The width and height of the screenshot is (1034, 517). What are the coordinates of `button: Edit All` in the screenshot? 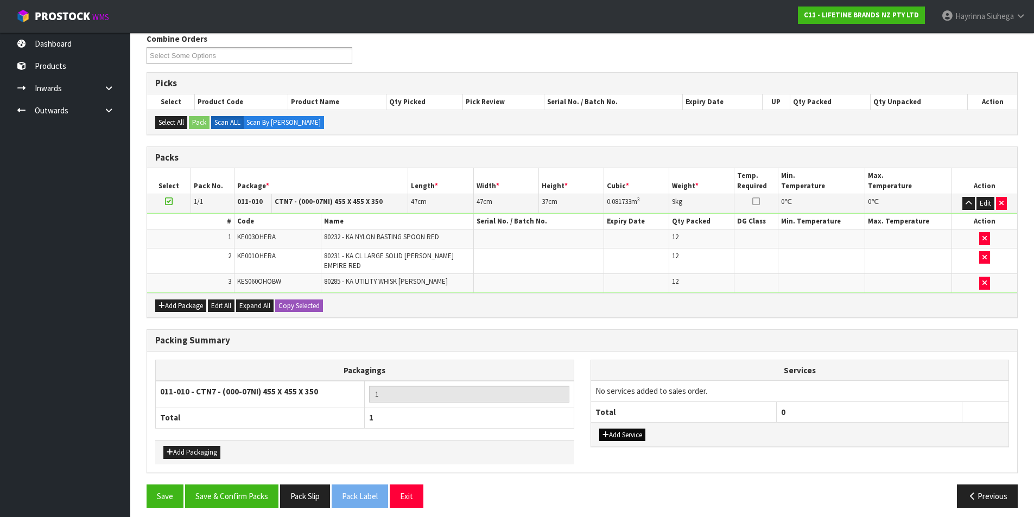 It's located at (221, 306).